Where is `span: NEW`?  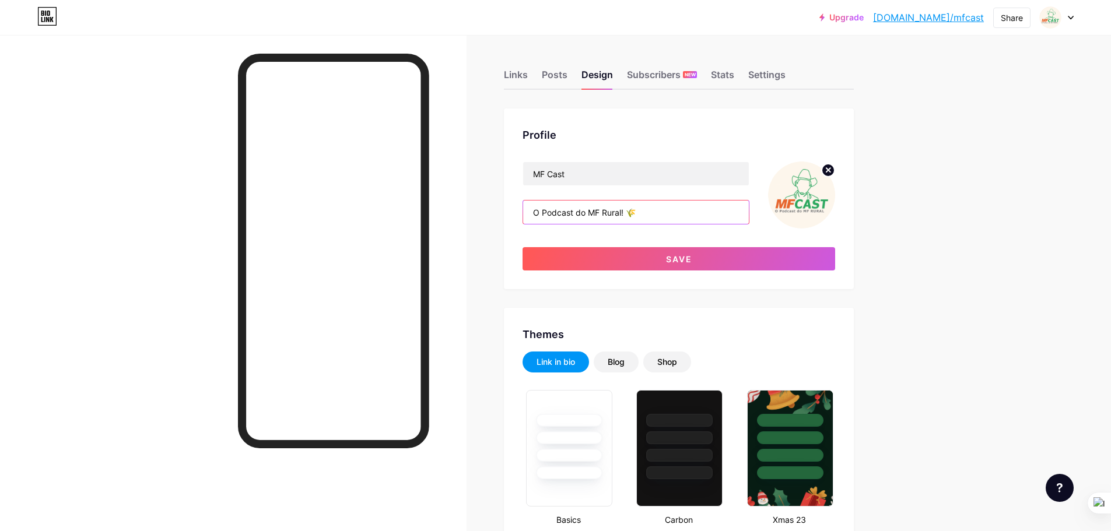 span: NEW is located at coordinates (690, 75).